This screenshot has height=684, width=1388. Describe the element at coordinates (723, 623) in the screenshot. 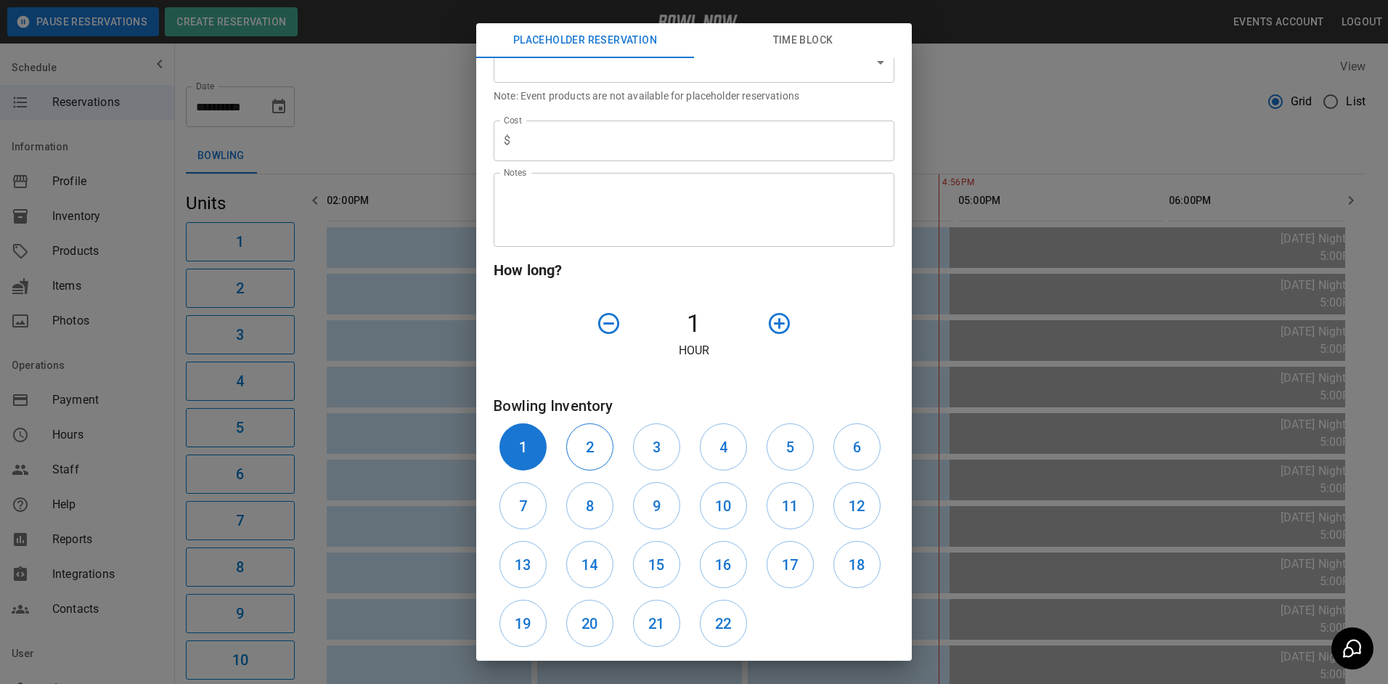

I see `button: 22` at that location.